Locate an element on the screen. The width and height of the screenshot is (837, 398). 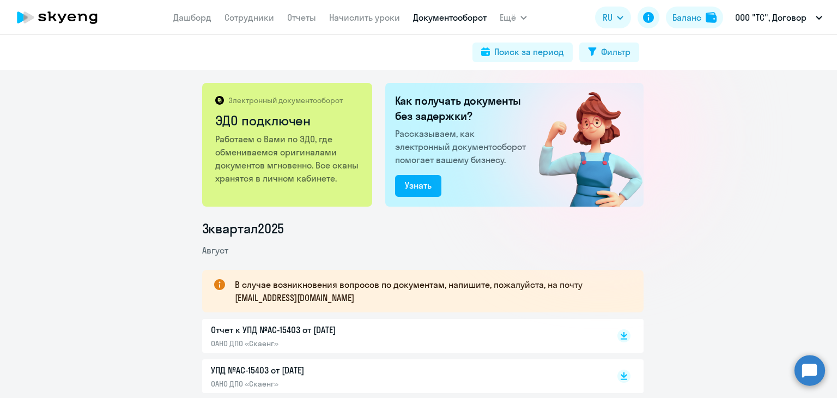
img: connected is located at coordinates (582, 144).